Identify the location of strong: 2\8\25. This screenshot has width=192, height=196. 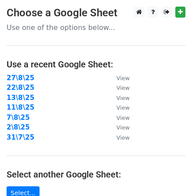
(18, 127).